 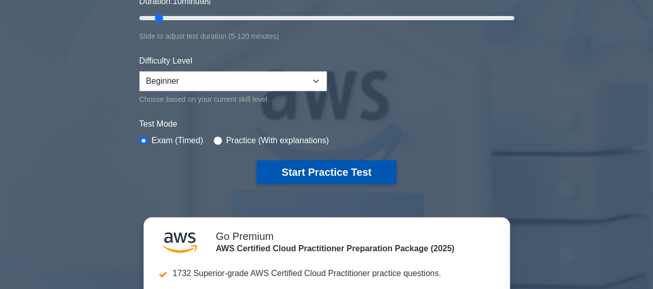 I want to click on button: Start Practice Test, so click(x=326, y=172).